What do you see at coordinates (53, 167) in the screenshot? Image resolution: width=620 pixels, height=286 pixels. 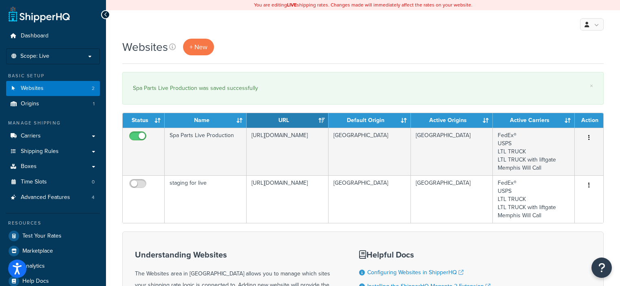 I see `a: Boxes` at bounding box center [53, 167].